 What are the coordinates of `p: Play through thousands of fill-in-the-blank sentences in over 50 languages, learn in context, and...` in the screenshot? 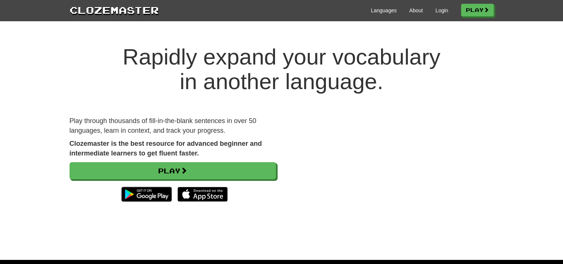 It's located at (173, 125).